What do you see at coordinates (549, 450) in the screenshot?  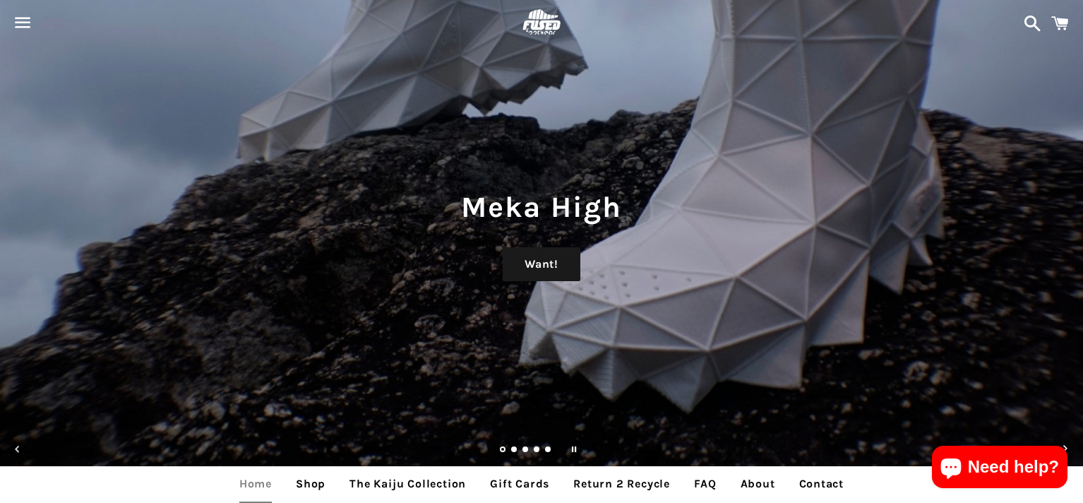 I see `a: Load slide 5` at bounding box center [549, 450].